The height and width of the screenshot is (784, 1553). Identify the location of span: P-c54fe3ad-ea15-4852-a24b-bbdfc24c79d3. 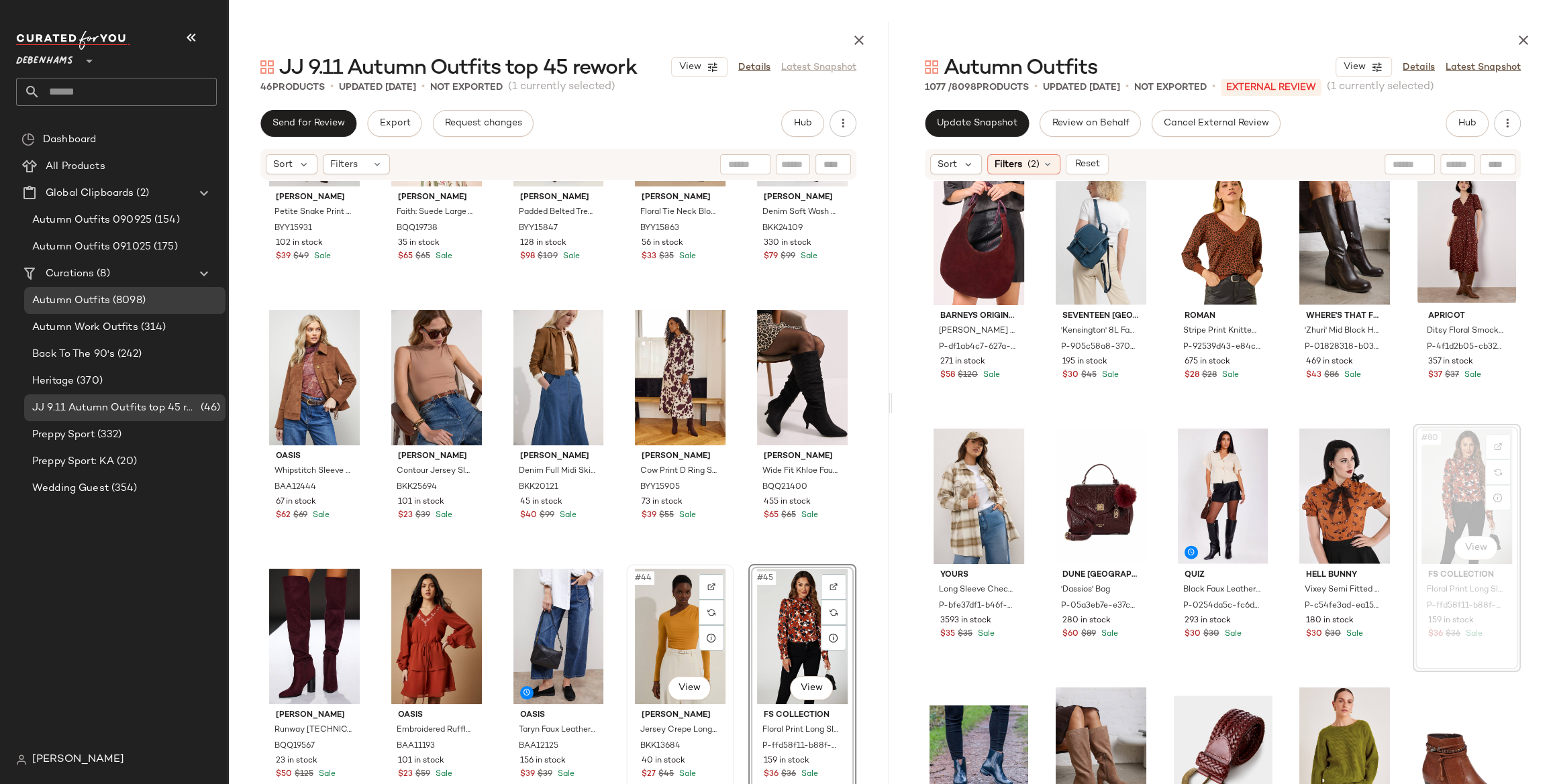
(1343, 607).